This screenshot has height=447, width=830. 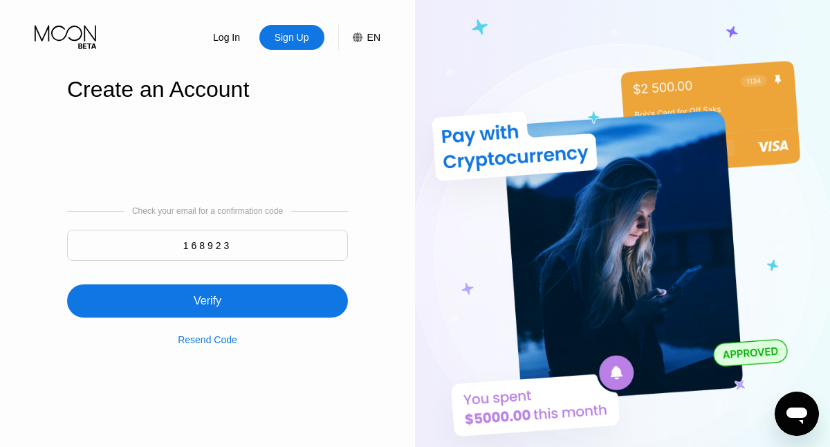 What do you see at coordinates (207, 89) in the screenshot?
I see `div: Create an Account` at bounding box center [207, 89].